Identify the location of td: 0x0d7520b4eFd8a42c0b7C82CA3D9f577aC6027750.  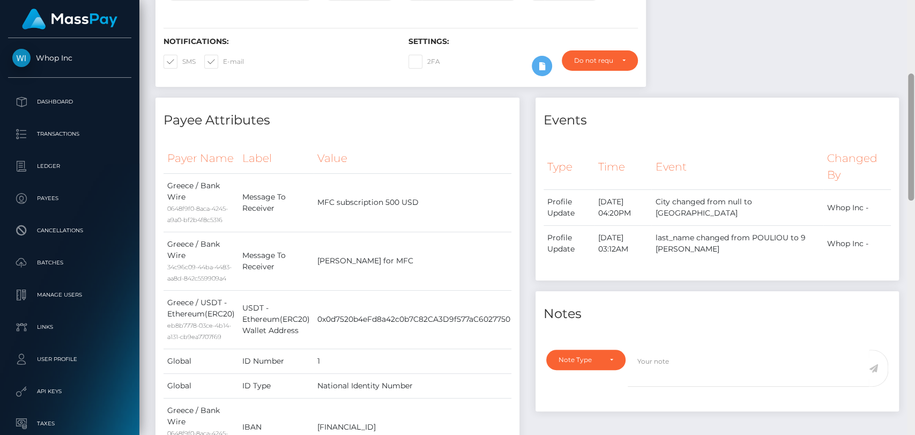
(414, 319).